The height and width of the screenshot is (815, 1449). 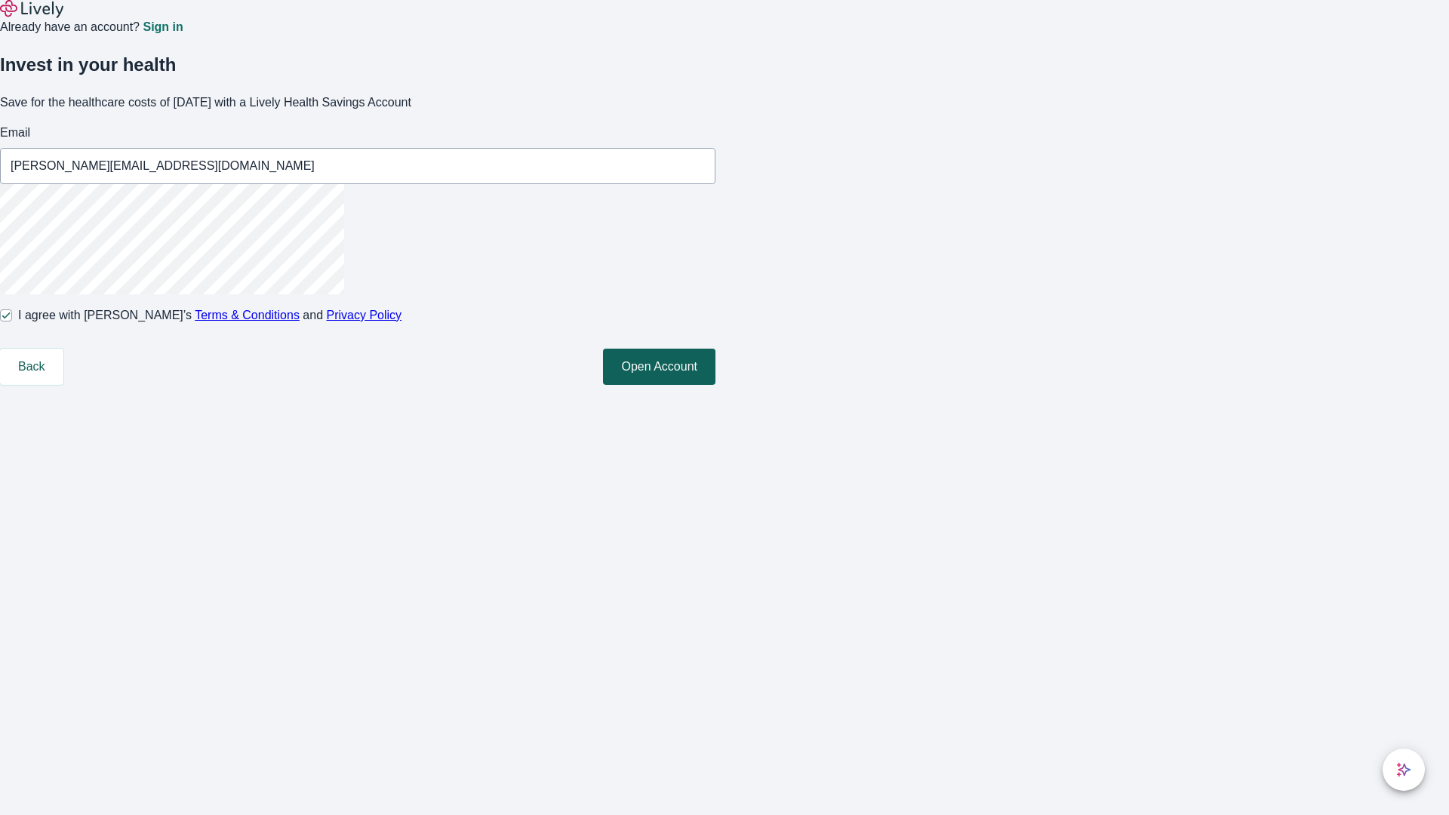 I want to click on div: Sign in, so click(x=162, y=27).